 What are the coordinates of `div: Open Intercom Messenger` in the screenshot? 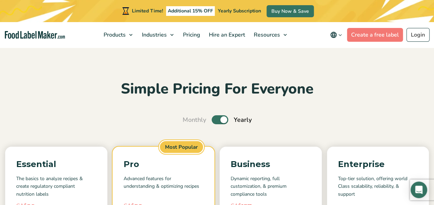 It's located at (419, 190).